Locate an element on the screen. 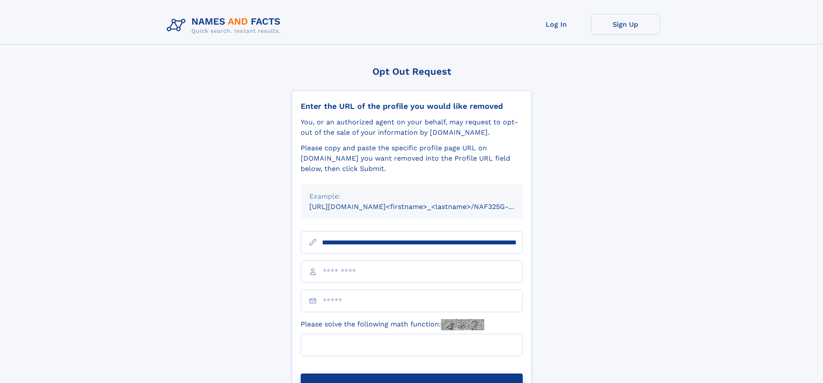  a: Sign Up is located at coordinates (626, 24).